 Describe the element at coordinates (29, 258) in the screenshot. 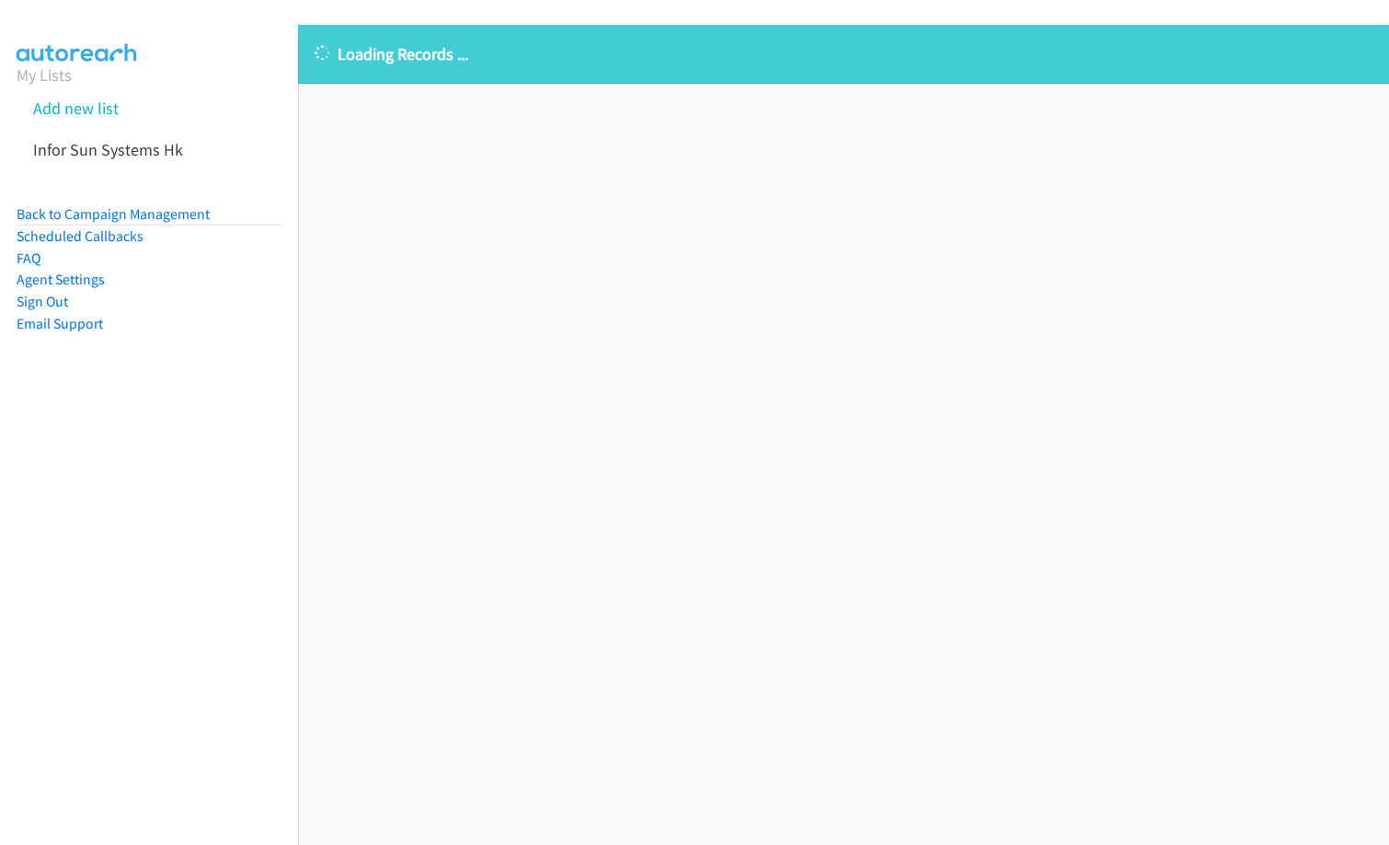

I see `a: FAQ` at that location.